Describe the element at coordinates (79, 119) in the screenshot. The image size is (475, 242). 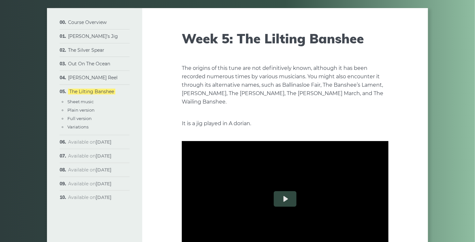
I see `a: Full version` at that location.